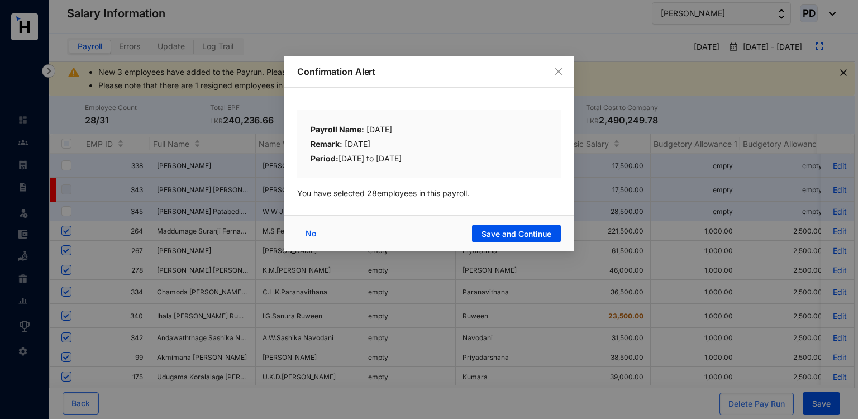 Image resolution: width=858 pixels, height=419 pixels. Describe the element at coordinates (383, 193) in the screenshot. I see `span: You have selected 28 employees in this payroll.` at that location.